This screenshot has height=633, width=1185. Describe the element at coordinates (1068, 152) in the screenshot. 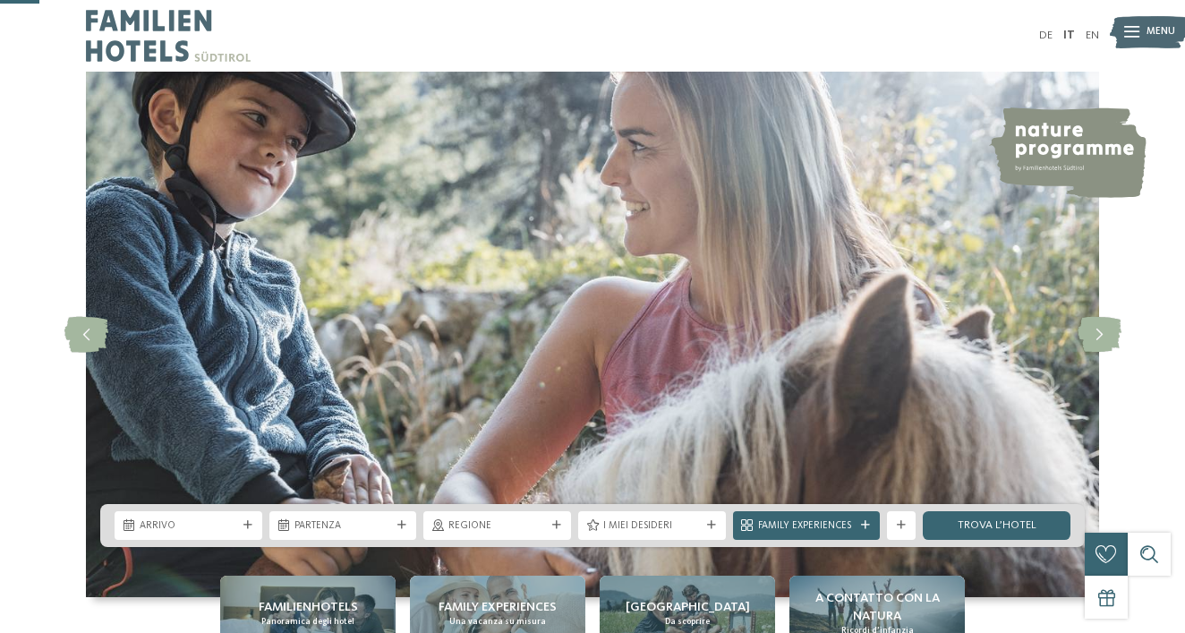

I see `img: nature programme by Familienhotels Südtirol` at that location.